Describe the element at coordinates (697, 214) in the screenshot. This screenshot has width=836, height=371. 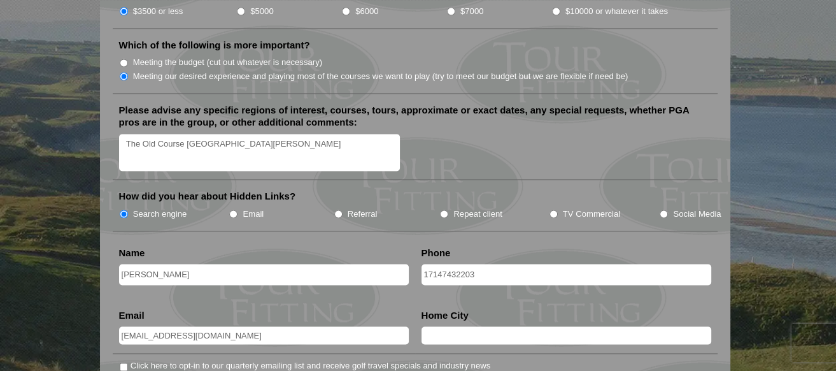
I see `label: Social Media` at that location.